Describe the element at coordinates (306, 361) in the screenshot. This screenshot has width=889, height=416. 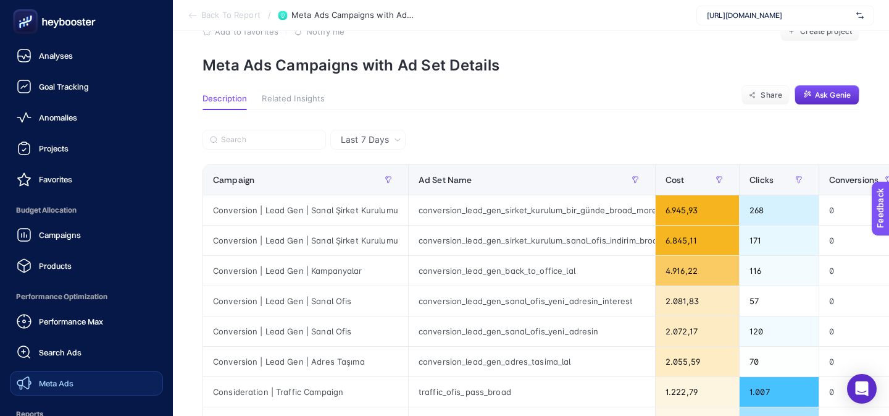
I see `div: Conversion | Lead Gen | Adres Taşıma` at that location.